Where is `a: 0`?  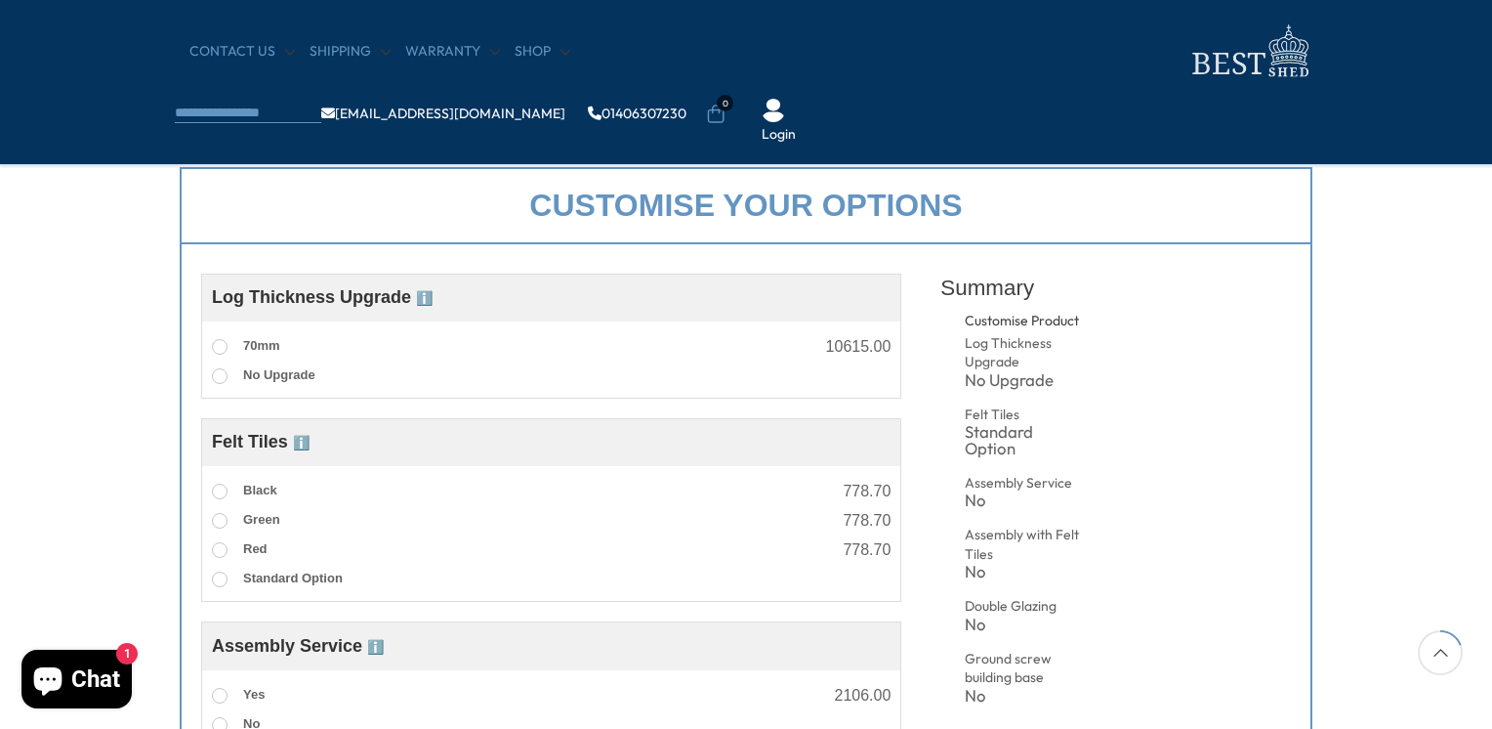
a: 0 is located at coordinates (716, 114).